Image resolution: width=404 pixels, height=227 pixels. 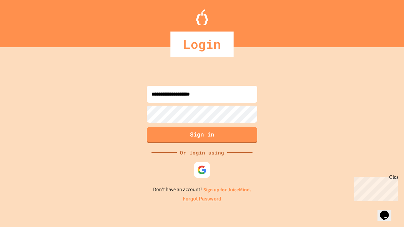 What do you see at coordinates (202, 135) in the screenshot?
I see `button: Sign in` at bounding box center [202, 135].